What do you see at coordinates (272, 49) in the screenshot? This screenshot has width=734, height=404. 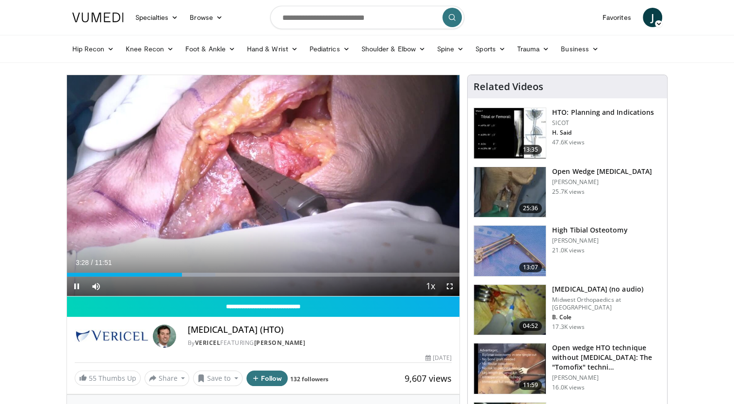 I see `a: Hand & Wrist` at bounding box center [272, 49].